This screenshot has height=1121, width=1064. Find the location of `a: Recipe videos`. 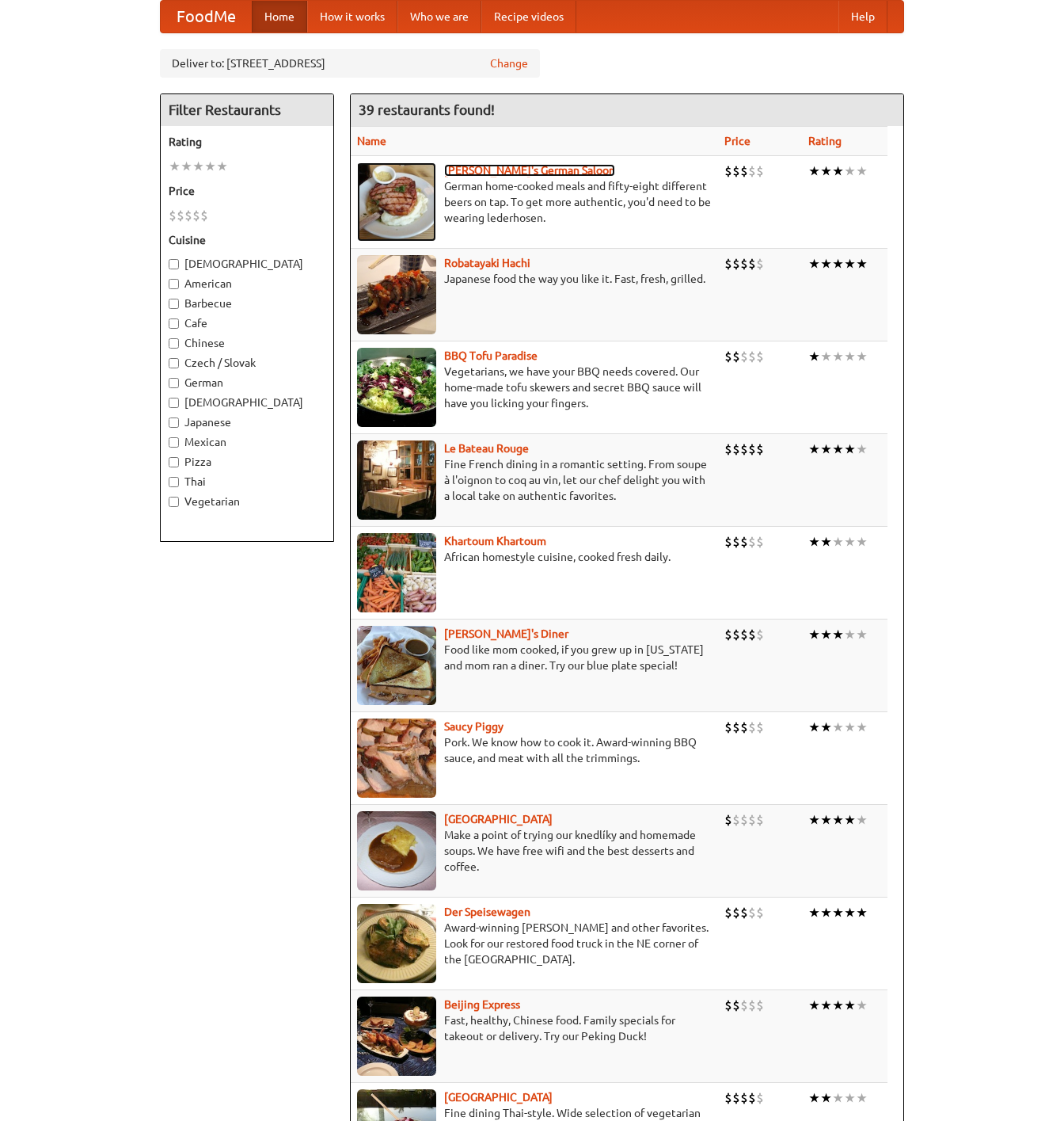

a: Recipe videos is located at coordinates (529, 17).